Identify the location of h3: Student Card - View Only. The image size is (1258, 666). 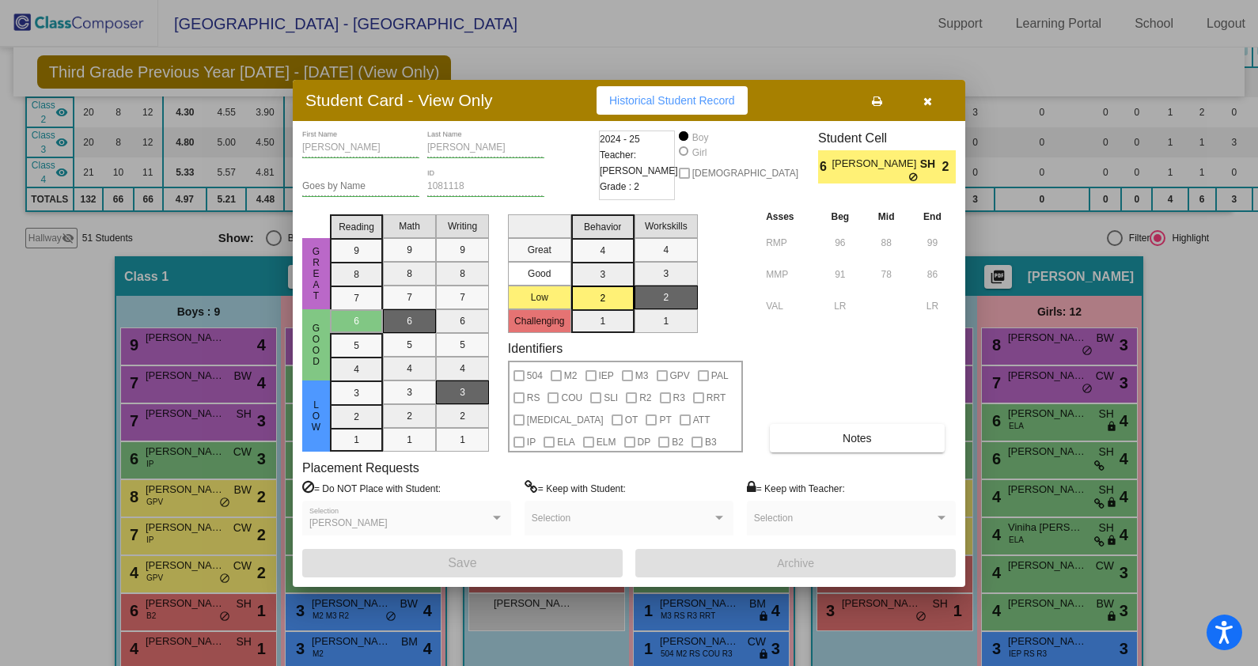
(399, 100).